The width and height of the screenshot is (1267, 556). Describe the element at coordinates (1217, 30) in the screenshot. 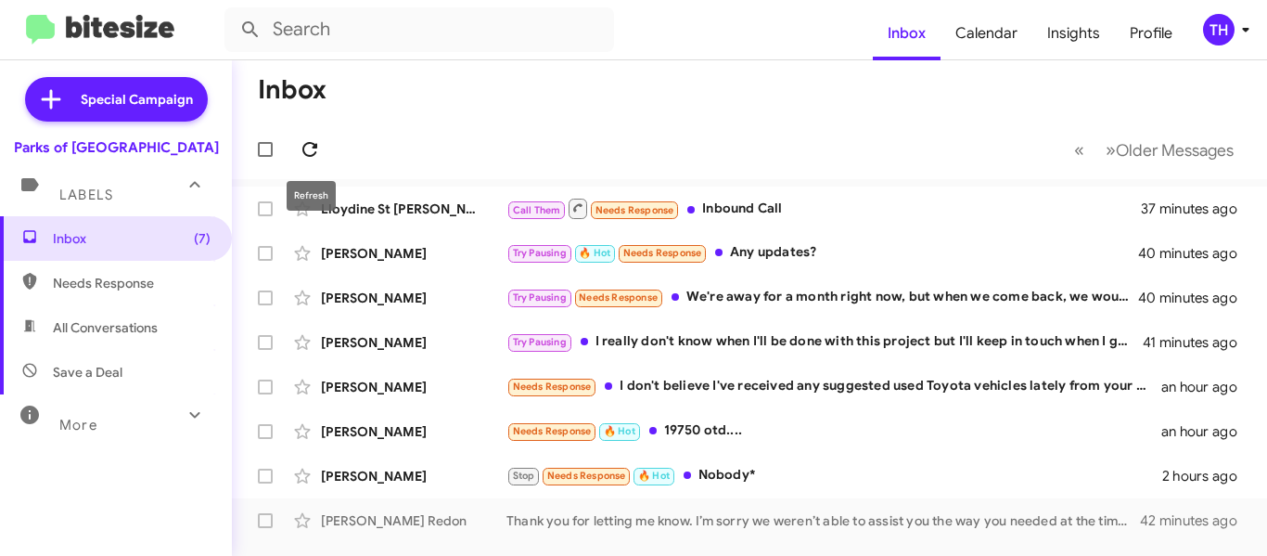

I see `button: TH` at that location.